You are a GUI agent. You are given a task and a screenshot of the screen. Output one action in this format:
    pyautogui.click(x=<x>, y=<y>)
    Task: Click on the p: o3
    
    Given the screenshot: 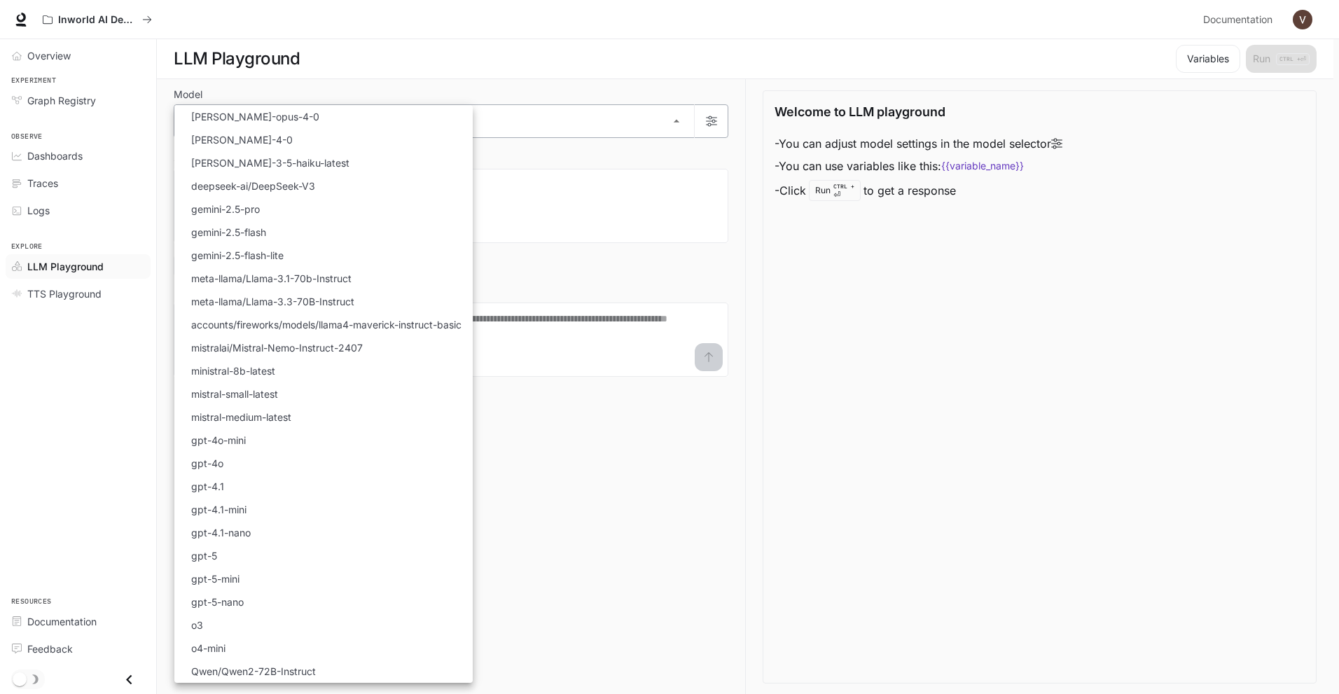 What is the action you would take?
    pyautogui.click(x=197, y=625)
    